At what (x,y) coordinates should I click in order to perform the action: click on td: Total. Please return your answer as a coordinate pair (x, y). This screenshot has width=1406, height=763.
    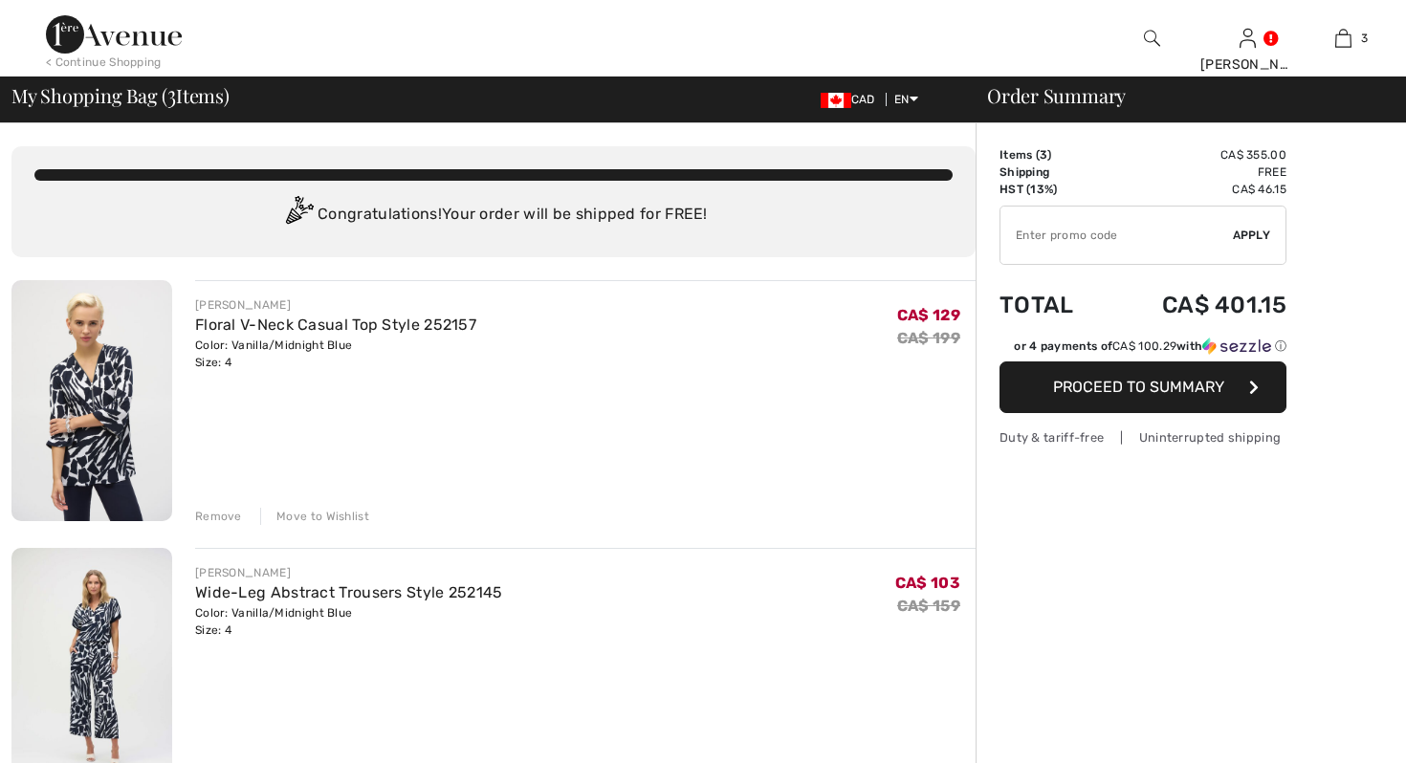
    Looking at the image, I should click on (1053, 305).